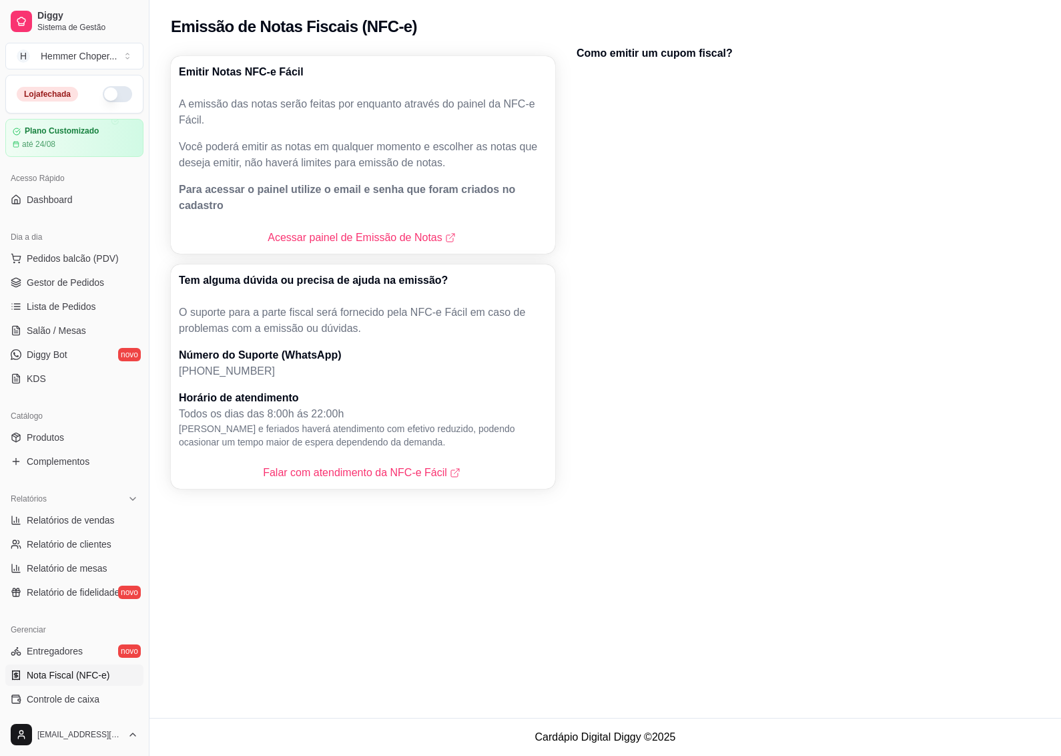 The width and height of the screenshot is (1061, 756). What do you see at coordinates (74, 568) in the screenshot?
I see `a: Relatório de mesas` at bounding box center [74, 568].